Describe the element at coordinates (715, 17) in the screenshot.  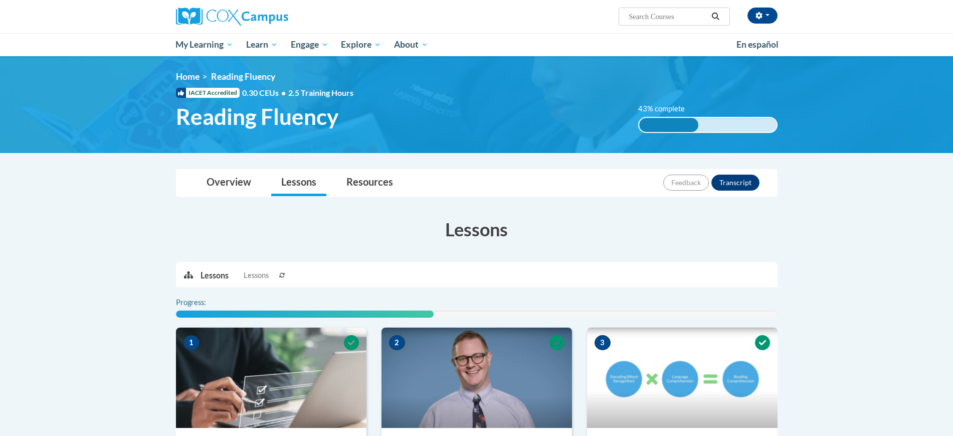
I see `button: Search` at that location.